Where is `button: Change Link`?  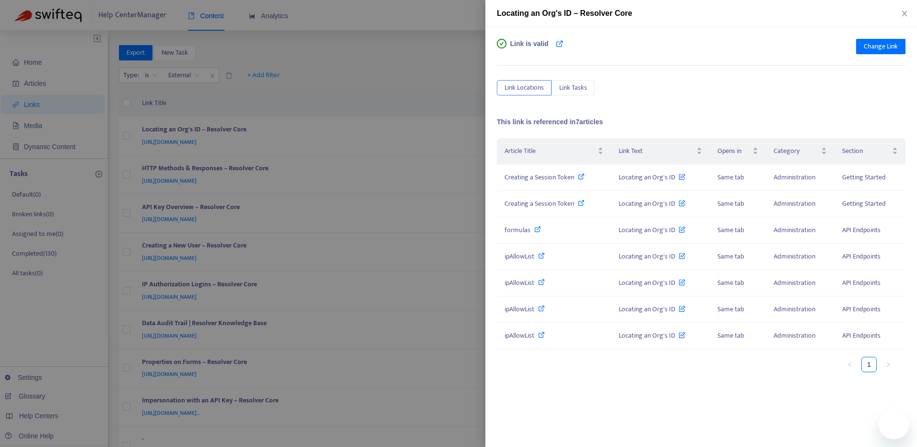 button: Change Link is located at coordinates (881, 47).